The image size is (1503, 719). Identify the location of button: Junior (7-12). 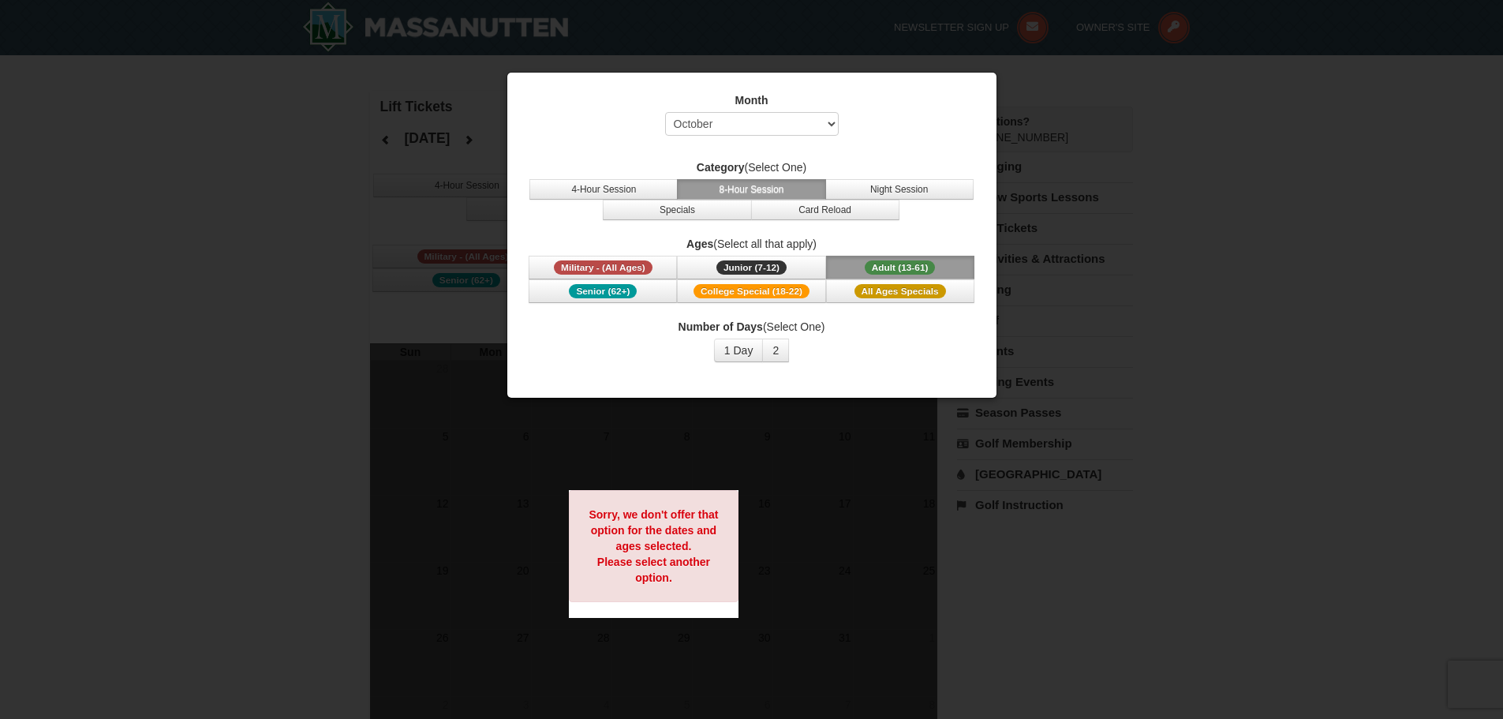
(751, 268).